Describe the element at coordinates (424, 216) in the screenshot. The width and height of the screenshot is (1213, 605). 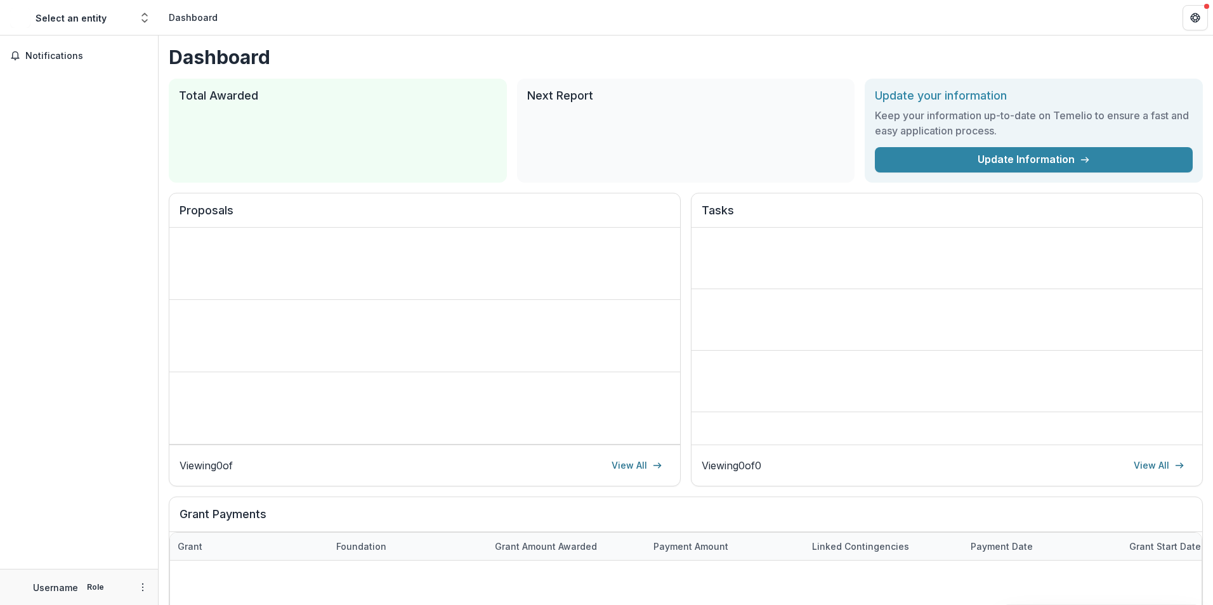
I see `h2: Proposals` at that location.